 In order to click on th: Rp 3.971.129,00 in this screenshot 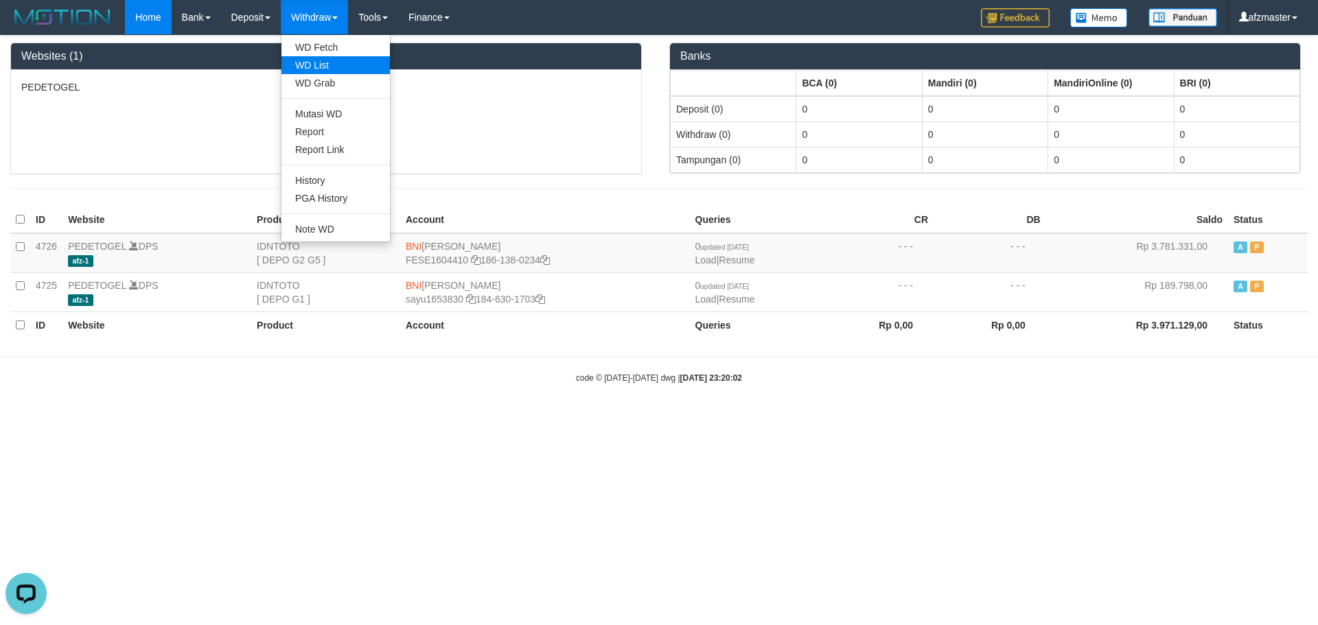, I will do `click(1137, 325)`.